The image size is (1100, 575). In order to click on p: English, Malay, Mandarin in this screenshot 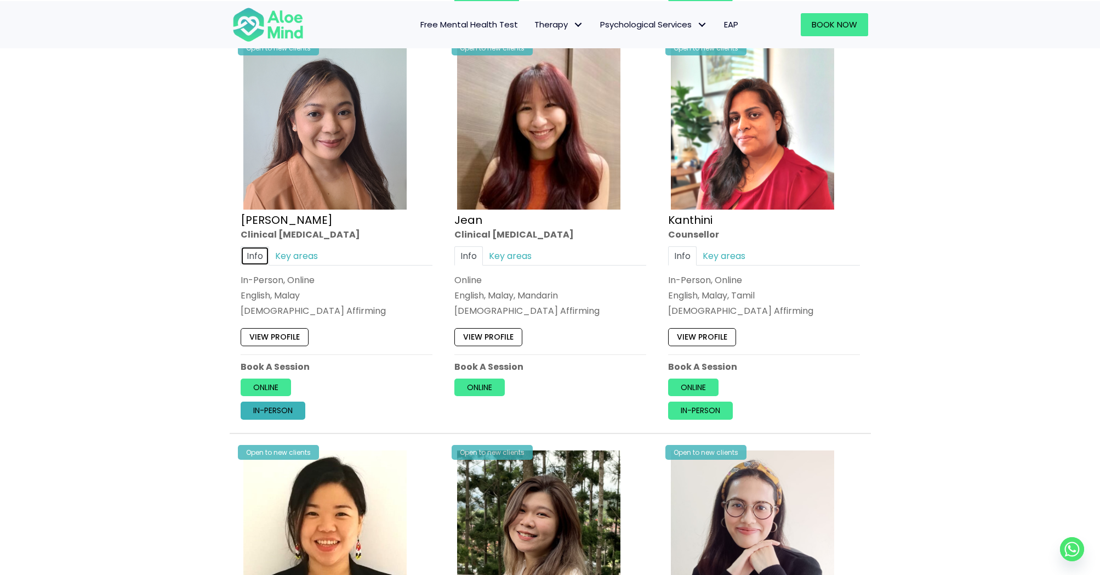, I will do `click(550, 295)`.